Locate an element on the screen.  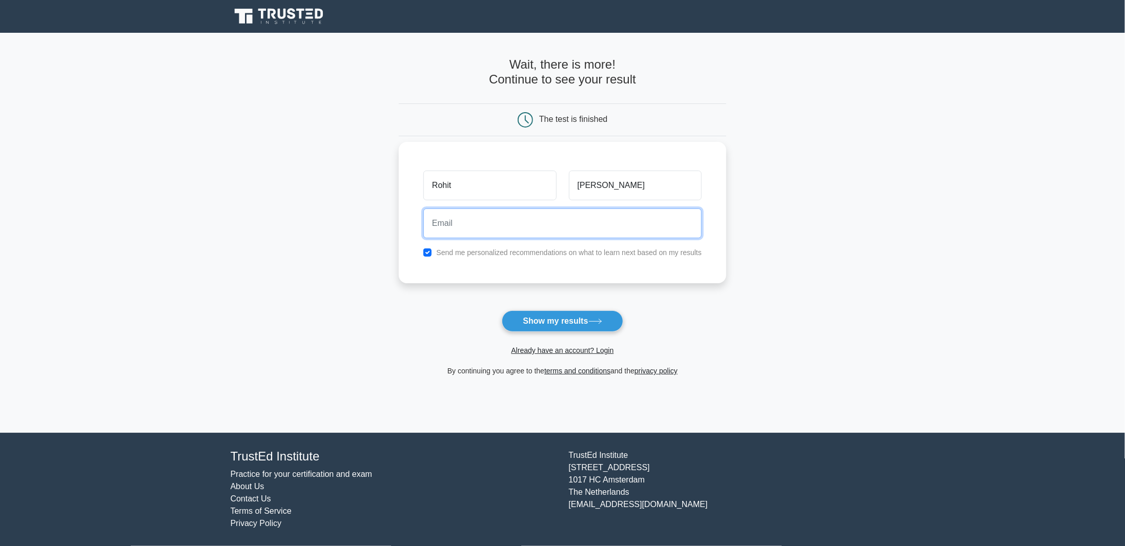
a: Terms of Service is located at coordinates (261, 511).